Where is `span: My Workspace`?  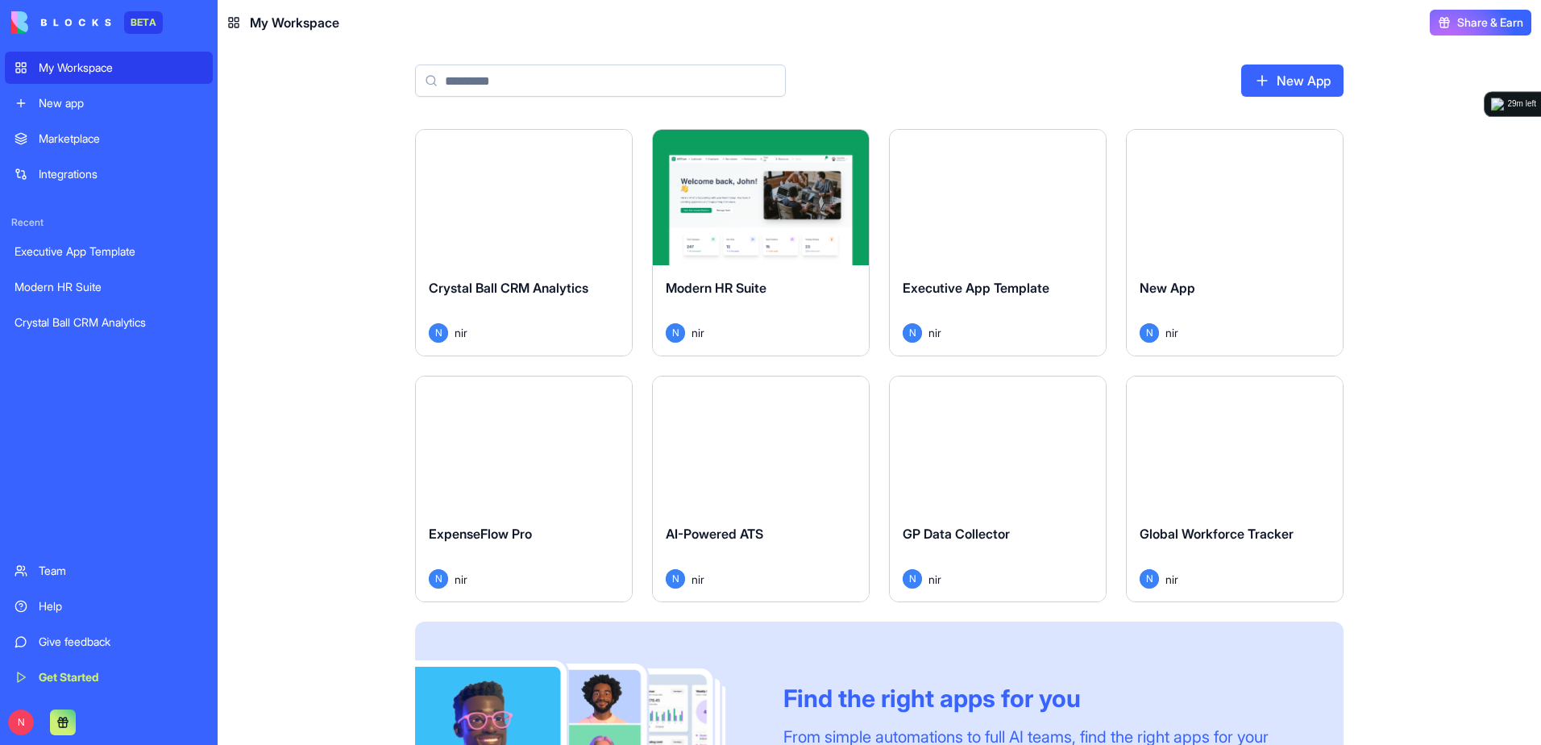
span: My Workspace is located at coordinates (294, 23).